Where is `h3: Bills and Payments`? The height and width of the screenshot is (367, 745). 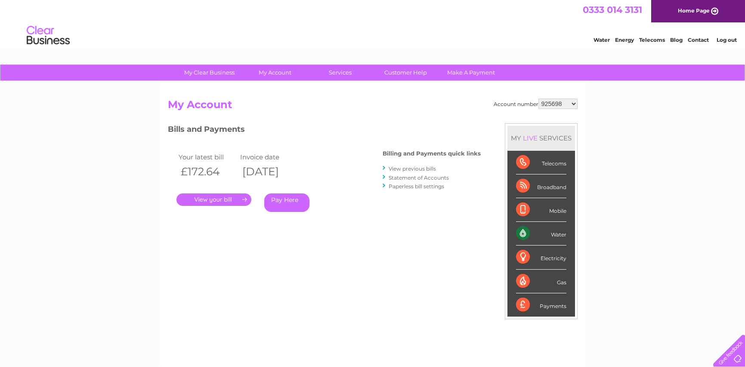
h3: Bills and Payments is located at coordinates (324, 130).